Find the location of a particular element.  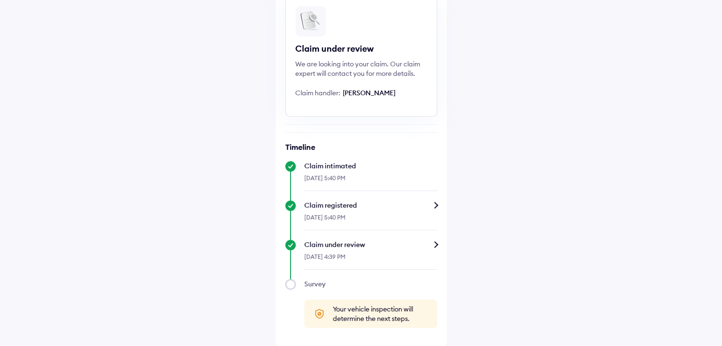

div: Claim intimated is located at coordinates (371, 166).